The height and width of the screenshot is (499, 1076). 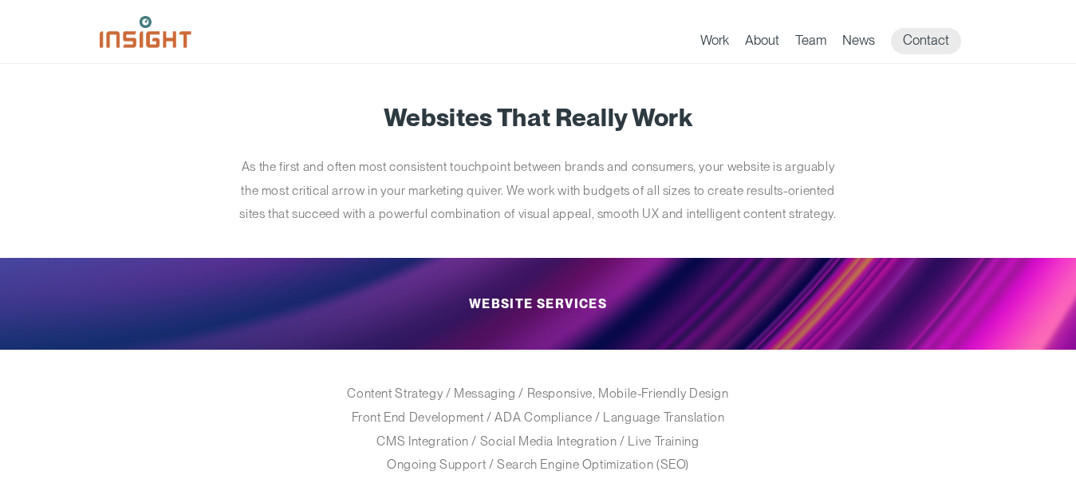 I want to click on a: Contact, so click(x=926, y=41).